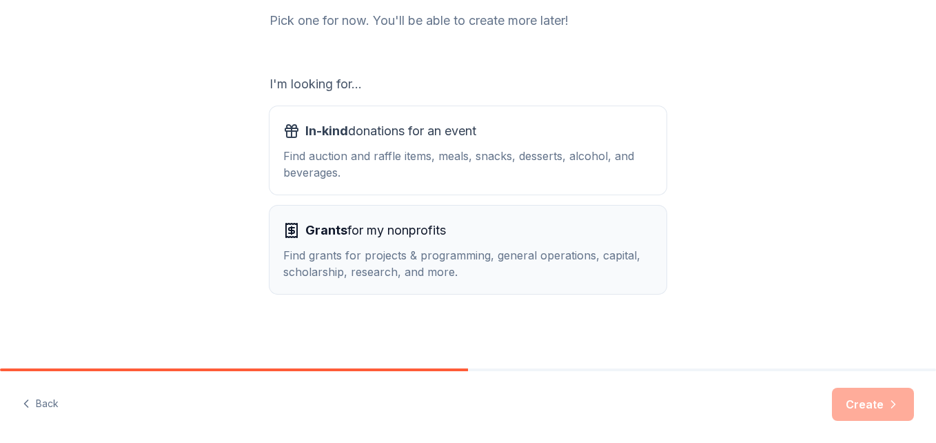  Describe the element at coordinates (326, 230) in the screenshot. I see `span: Grants` at that location.